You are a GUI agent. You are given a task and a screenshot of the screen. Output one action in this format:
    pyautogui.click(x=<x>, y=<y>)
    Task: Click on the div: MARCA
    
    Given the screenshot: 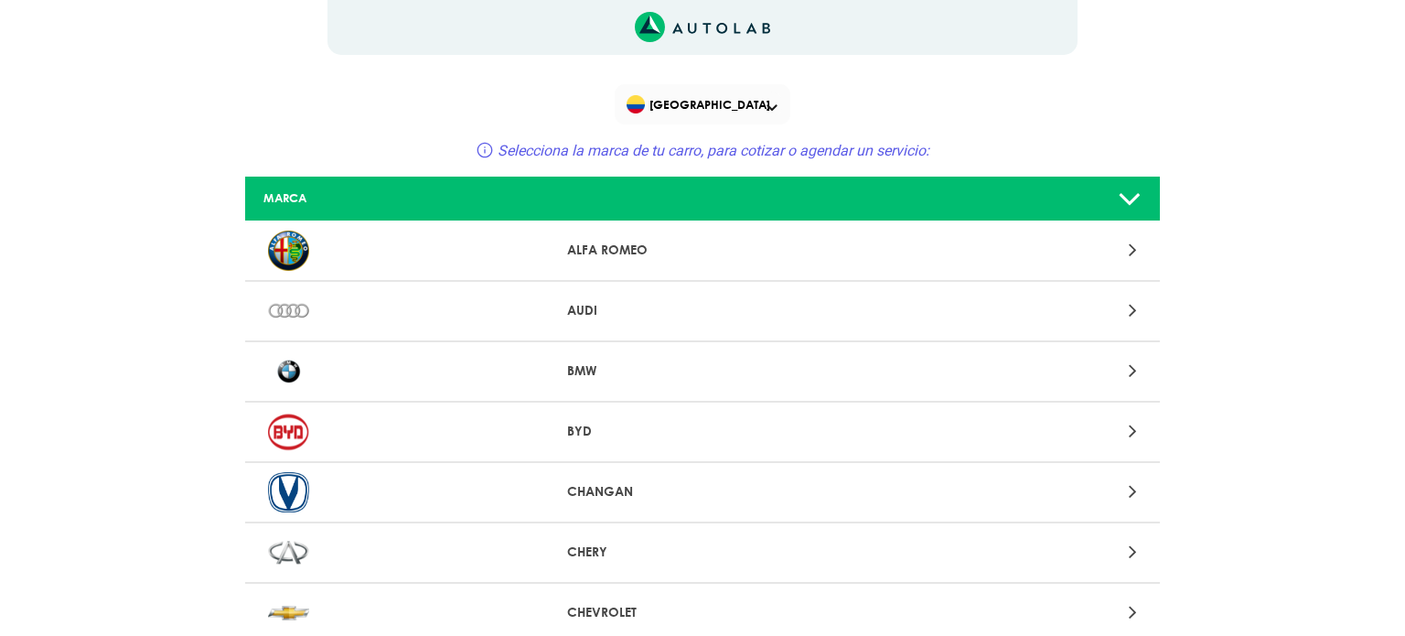 What is the action you would take?
    pyautogui.click(x=401, y=198)
    